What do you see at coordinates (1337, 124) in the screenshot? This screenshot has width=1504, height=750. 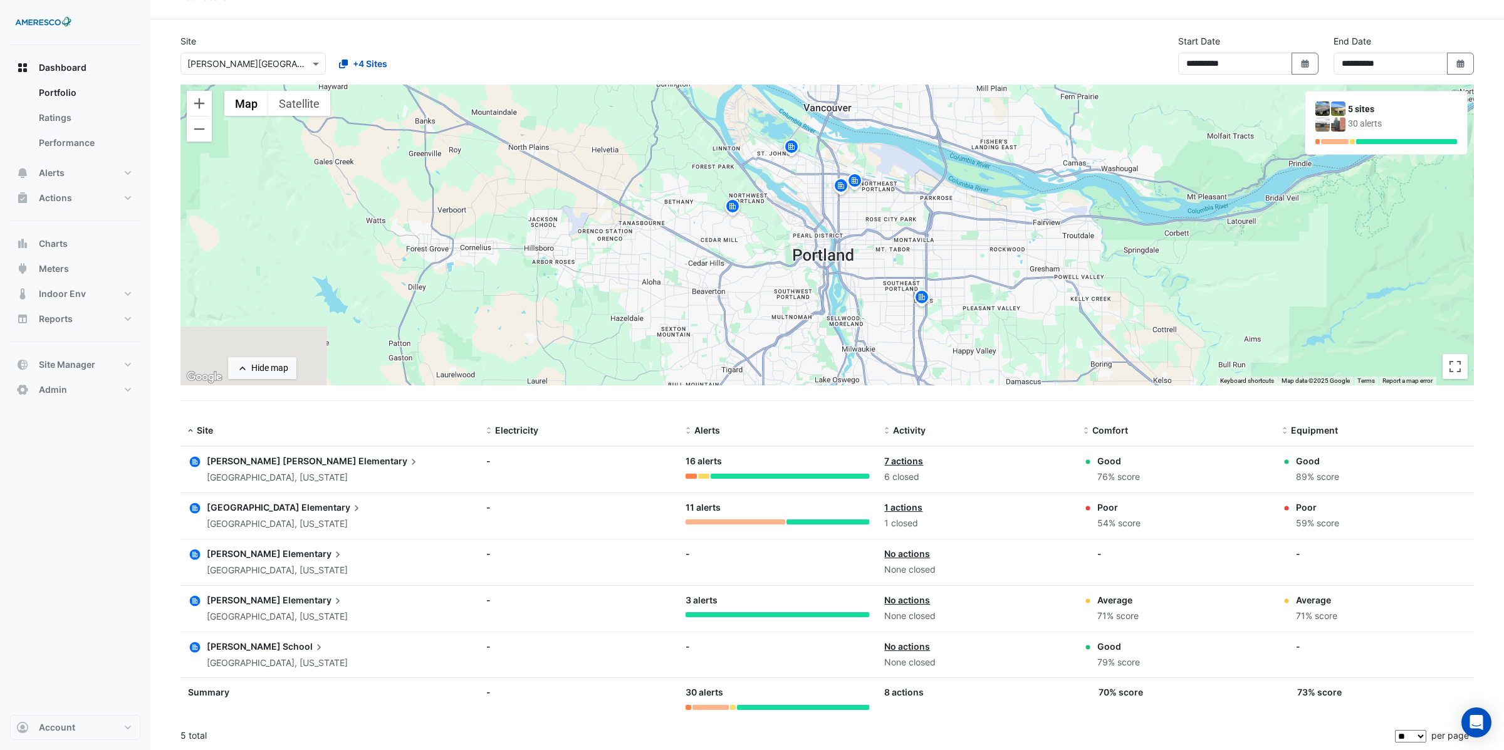 I see `img: Rosa Parks Elementary` at bounding box center [1337, 124].